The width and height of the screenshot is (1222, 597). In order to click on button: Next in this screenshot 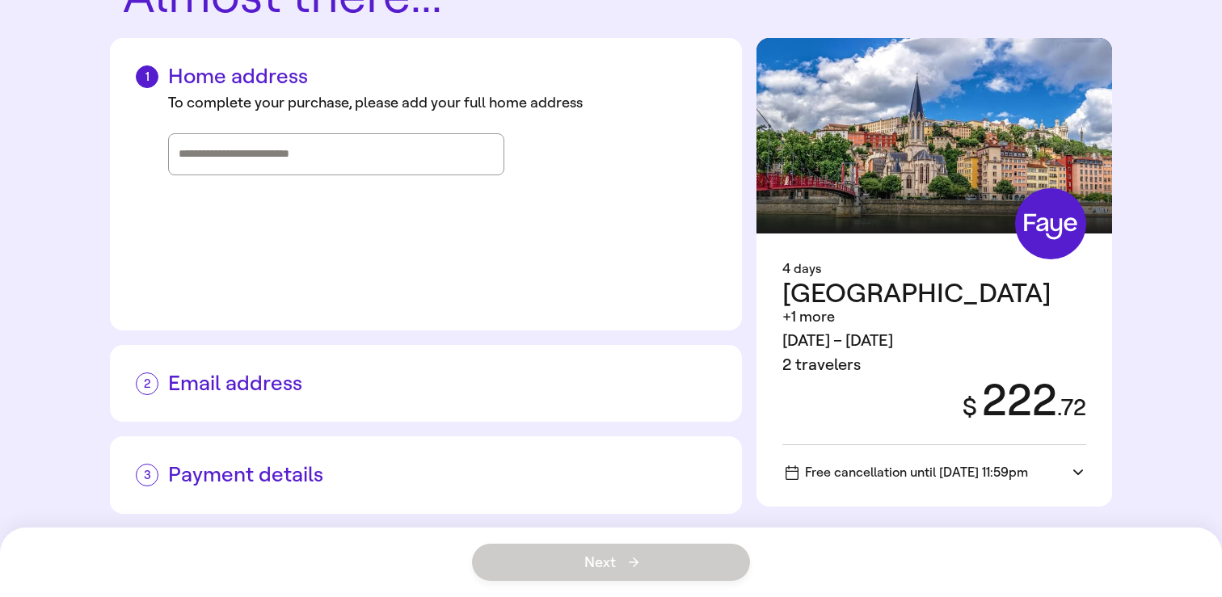, I will do `click(611, 562)`.